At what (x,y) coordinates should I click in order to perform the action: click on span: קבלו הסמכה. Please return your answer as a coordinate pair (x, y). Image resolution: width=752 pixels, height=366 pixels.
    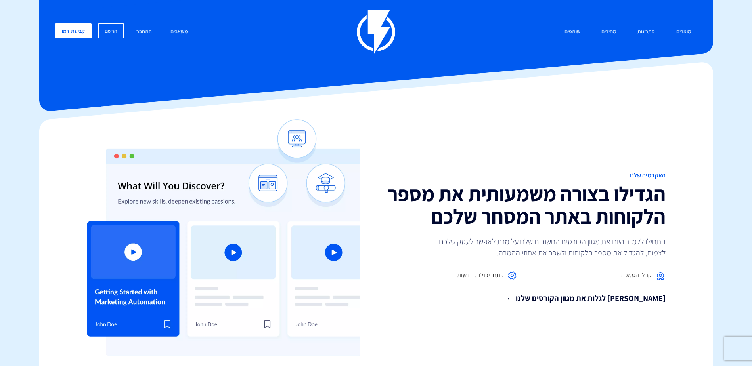
    Looking at the image, I should click on (636, 275).